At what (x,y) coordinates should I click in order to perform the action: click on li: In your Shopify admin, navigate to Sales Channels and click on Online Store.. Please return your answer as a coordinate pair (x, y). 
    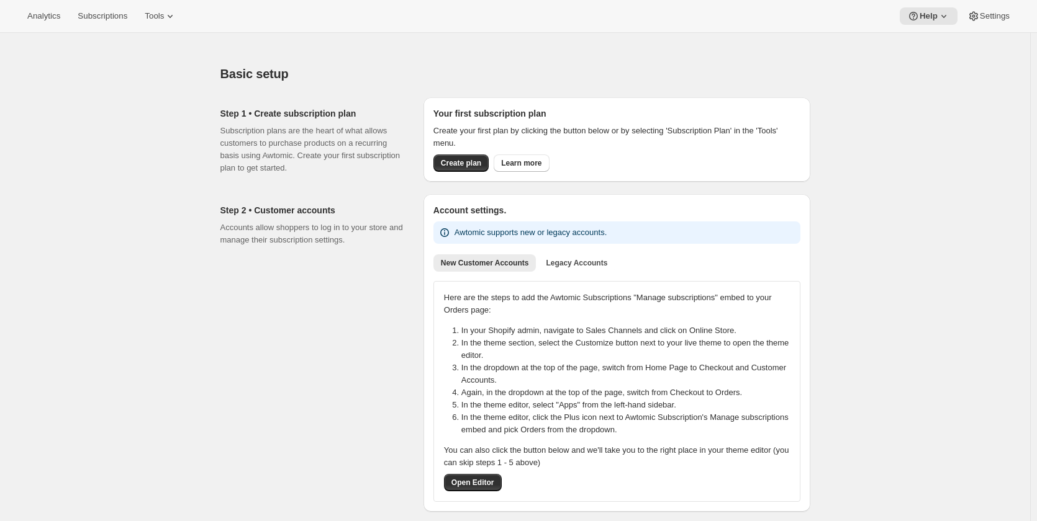
    Looking at the image, I should click on (629, 331).